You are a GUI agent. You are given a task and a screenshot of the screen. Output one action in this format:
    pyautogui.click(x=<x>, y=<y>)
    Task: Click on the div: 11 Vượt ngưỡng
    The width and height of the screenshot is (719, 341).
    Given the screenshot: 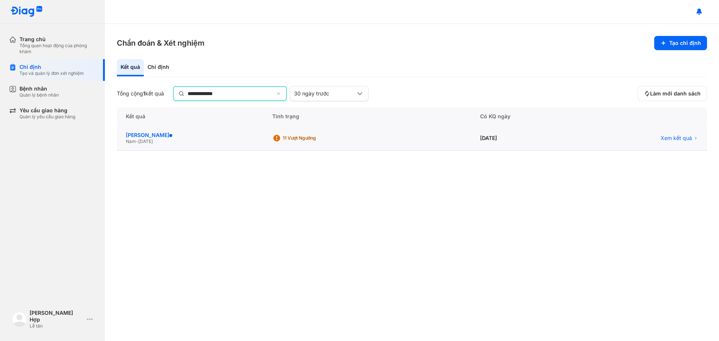 What is the action you would take?
    pyautogui.click(x=313, y=138)
    